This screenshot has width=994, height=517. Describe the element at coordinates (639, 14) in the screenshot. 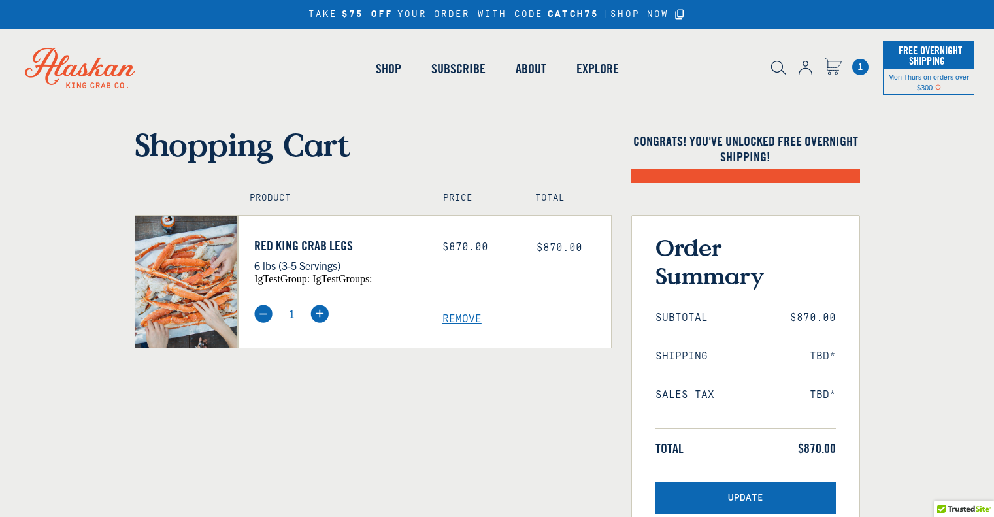

I see `a: SHOP NOW` at that location.